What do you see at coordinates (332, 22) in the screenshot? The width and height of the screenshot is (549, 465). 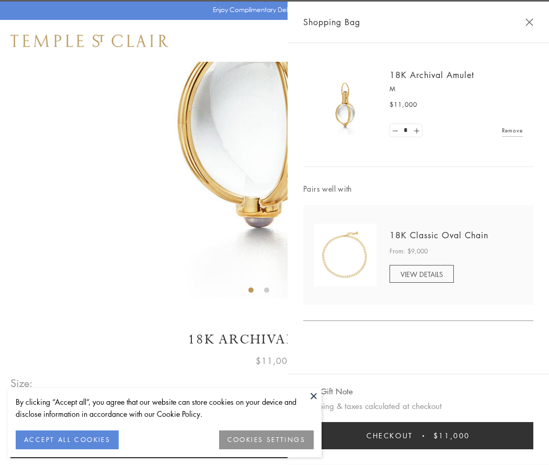 I see `span: Shopping Bag` at bounding box center [332, 22].